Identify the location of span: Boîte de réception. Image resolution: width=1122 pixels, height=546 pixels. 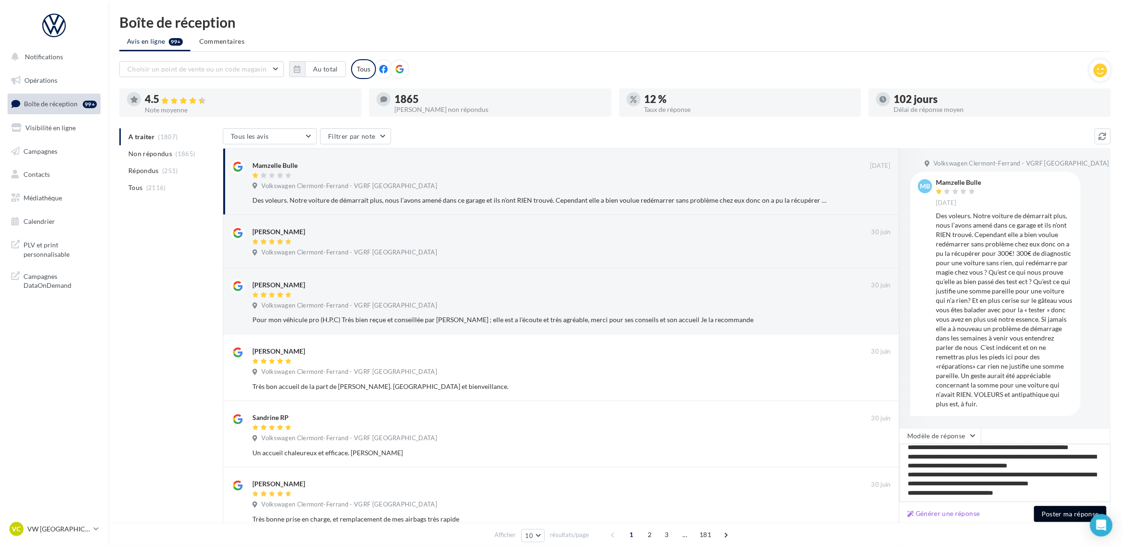
(51, 103).